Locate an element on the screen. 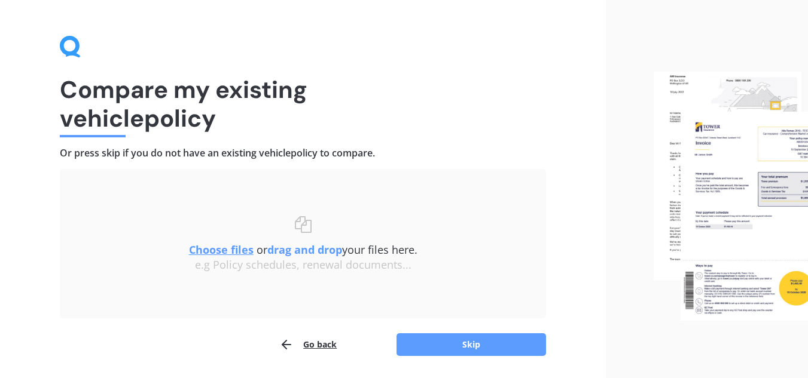 The image size is (808, 378). button: Skip is located at coordinates (471, 345).